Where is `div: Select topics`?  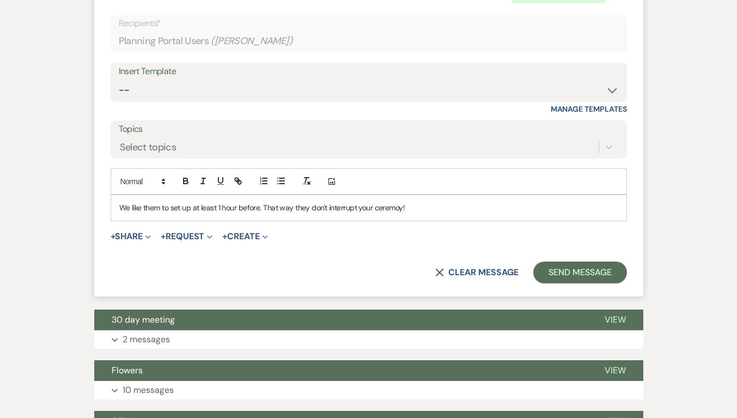
div: Select topics is located at coordinates (148, 147).